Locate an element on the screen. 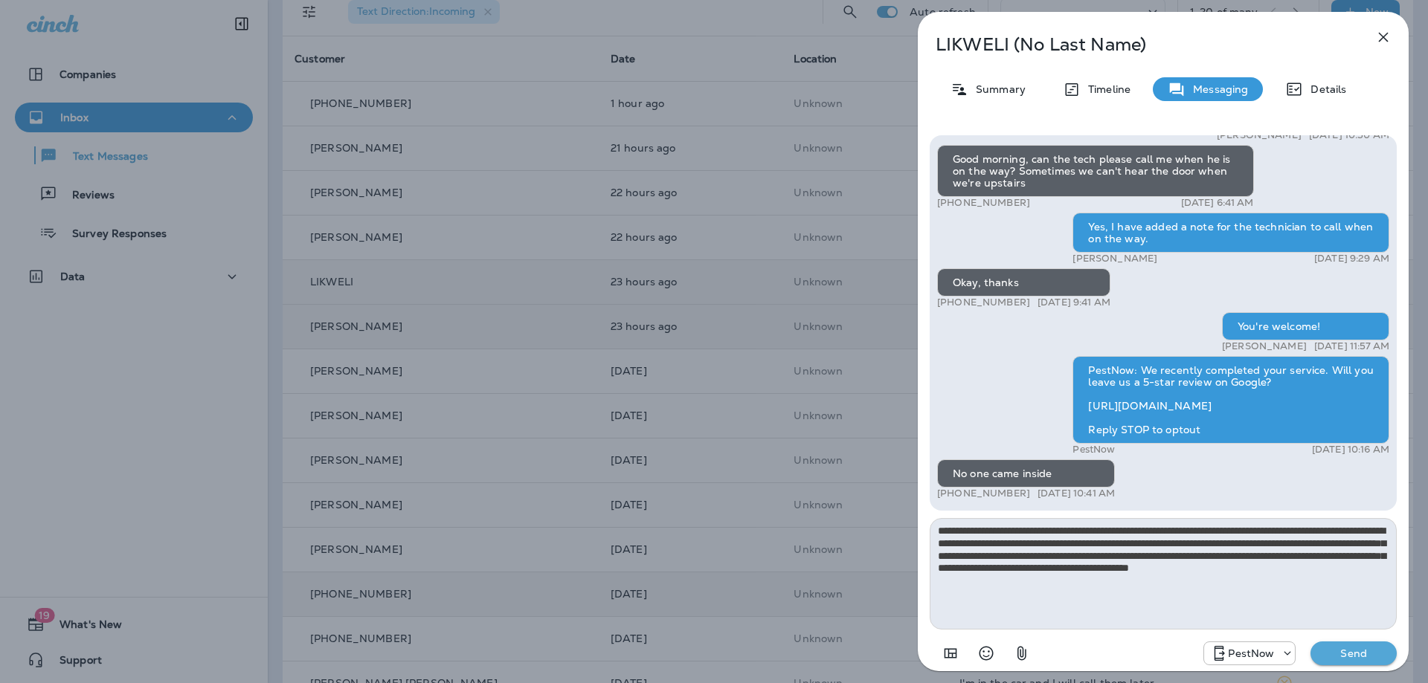 This screenshot has height=683, width=1428. button: Add in a premade template is located at coordinates (950, 654).